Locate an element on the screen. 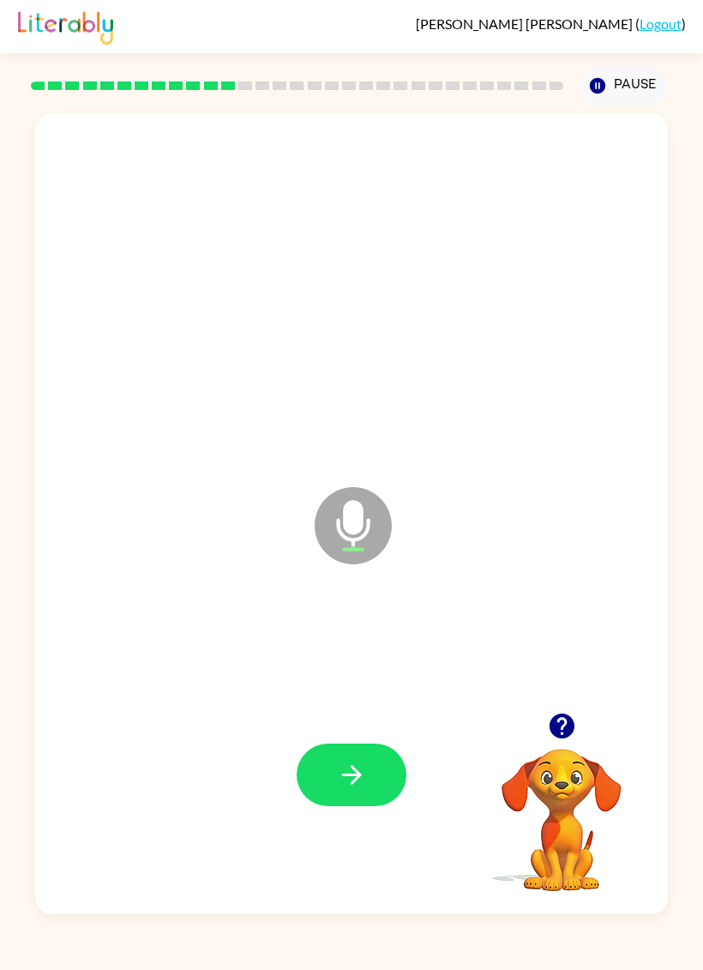 The image size is (703, 970). a: Logout is located at coordinates (660, 23).